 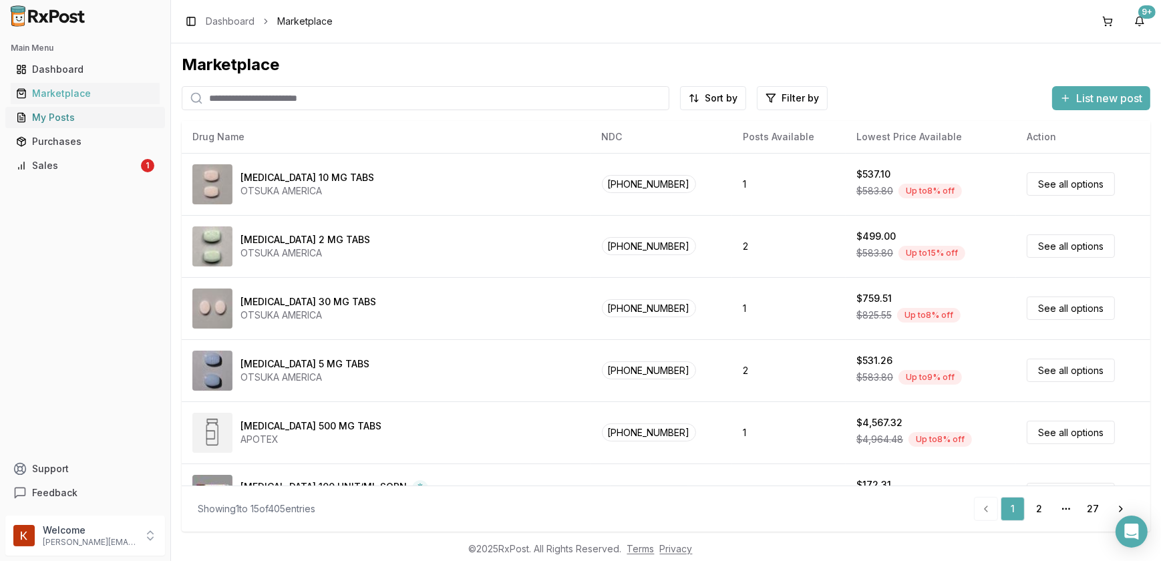 What do you see at coordinates (1054, 509) in the screenshot?
I see `nav: pagination` at bounding box center [1054, 509].